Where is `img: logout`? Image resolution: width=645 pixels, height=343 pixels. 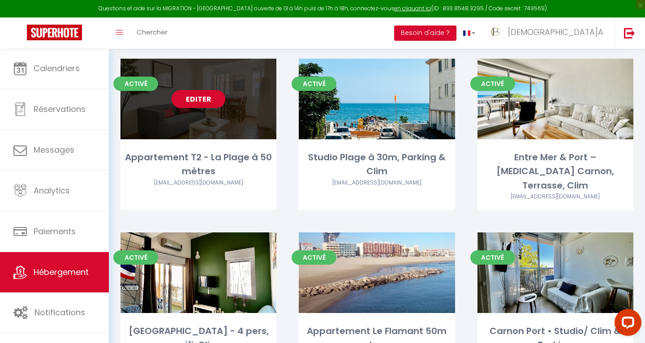 img: logout is located at coordinates (629, 33).